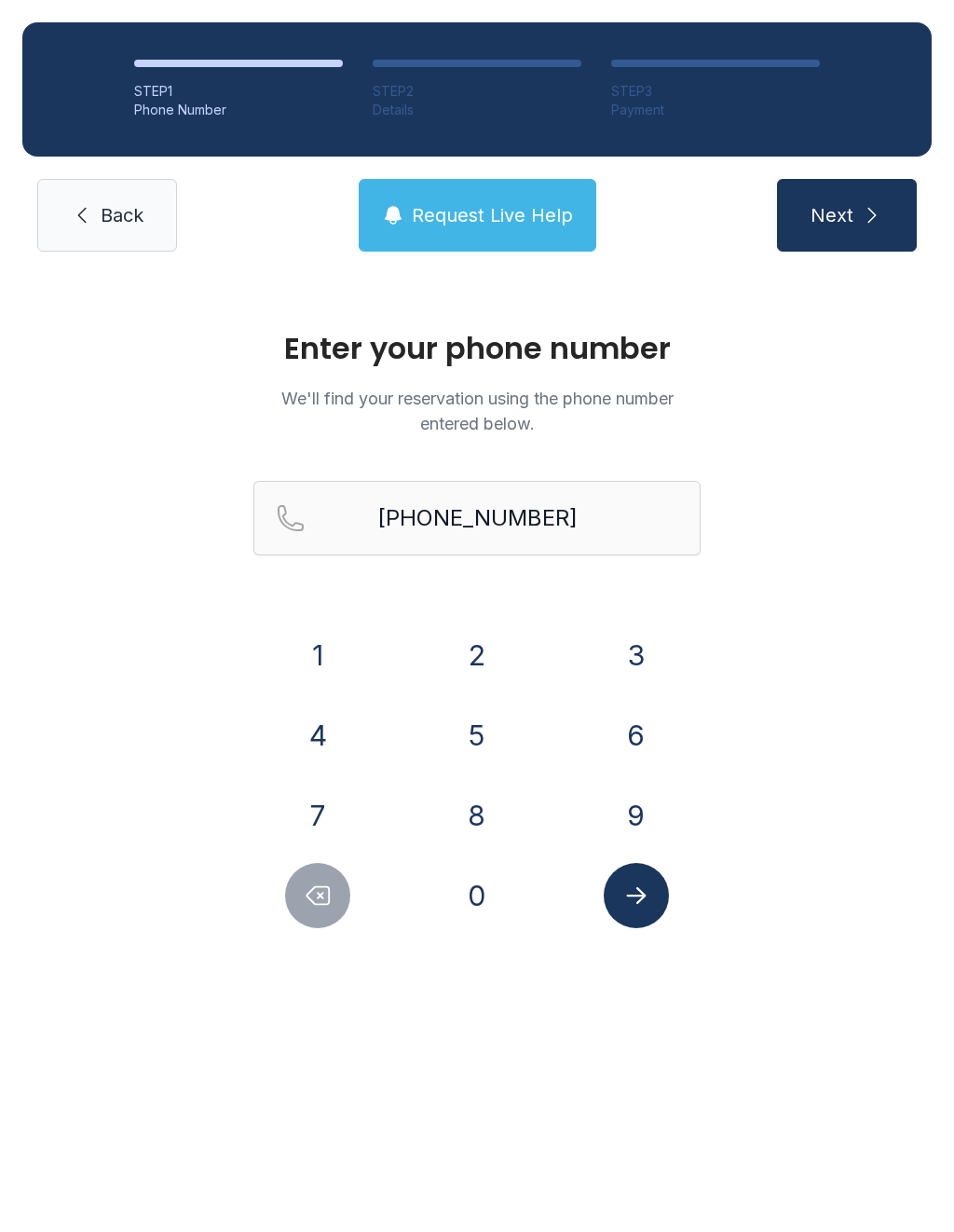  Describe the element at coordinates (317, 655) in the screenshot. I see `button: 1` at that location.